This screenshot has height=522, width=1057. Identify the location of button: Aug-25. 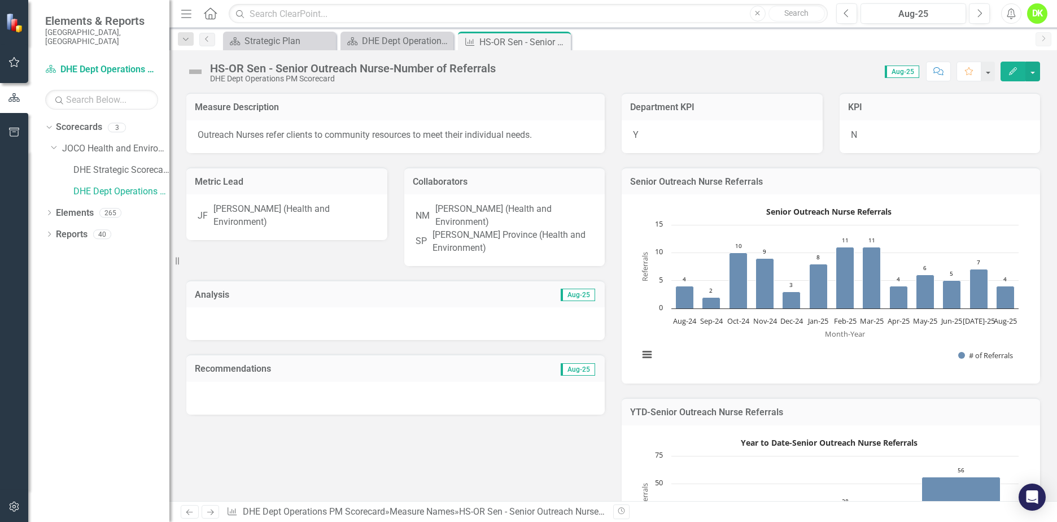
(913, 14).